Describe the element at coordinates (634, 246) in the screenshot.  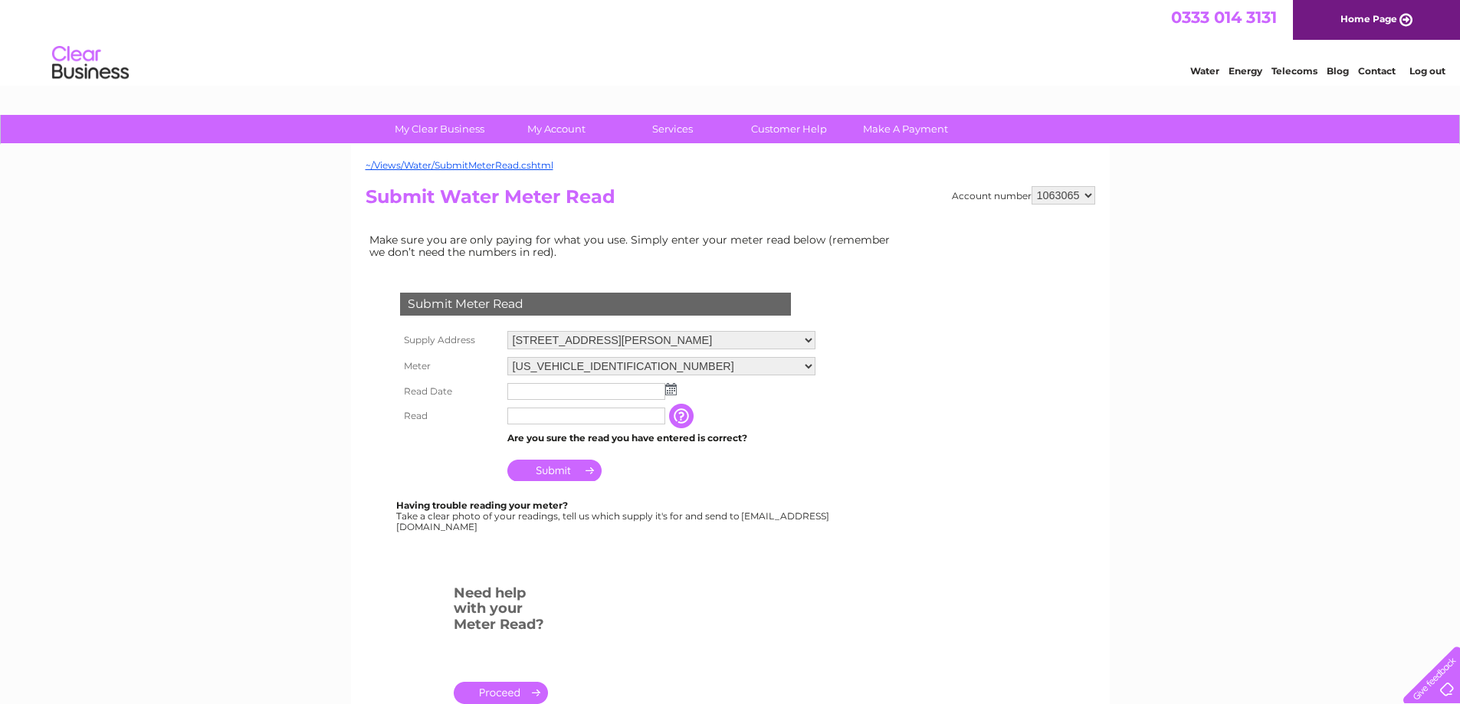
I see `td: Make sure you are only paying for what you use. Simply enter your meter read below (remember we d...` at that location.